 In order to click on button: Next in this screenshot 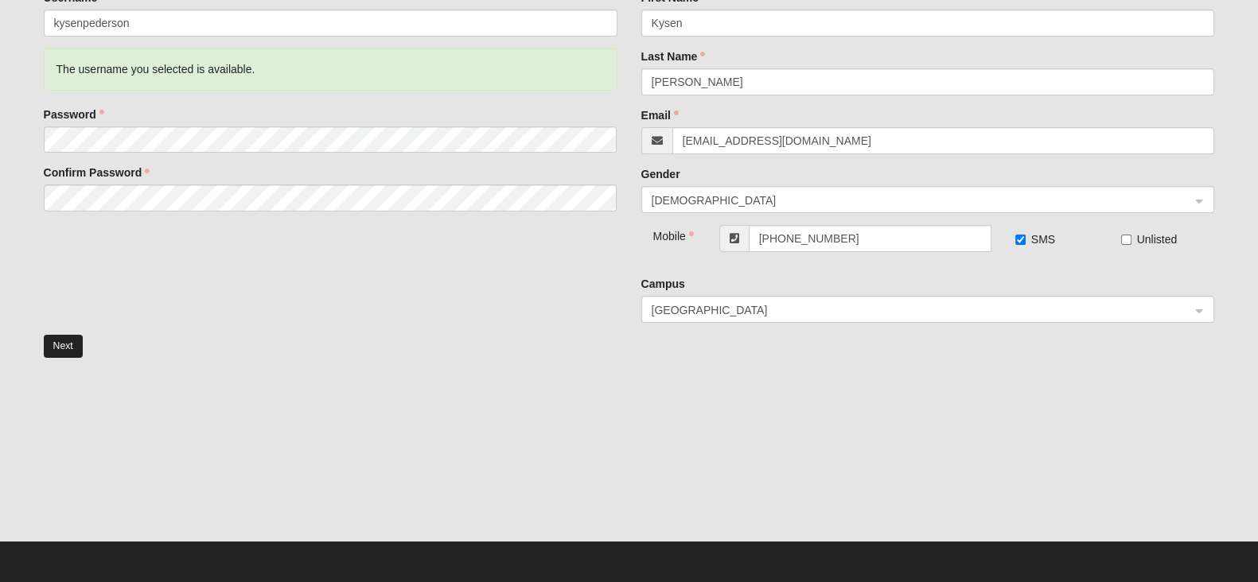, I will do `click(63, 346)`.